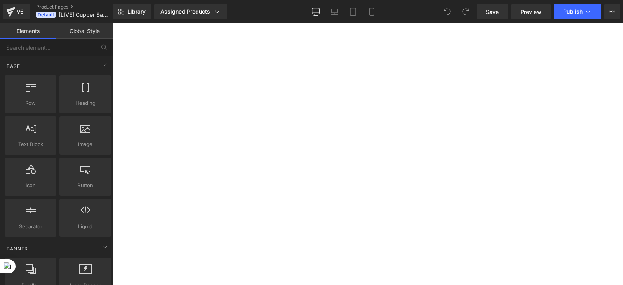 The height and width of the screenshot is (285, 623). I want to click on div: Assigned Products, so click(191, 12).